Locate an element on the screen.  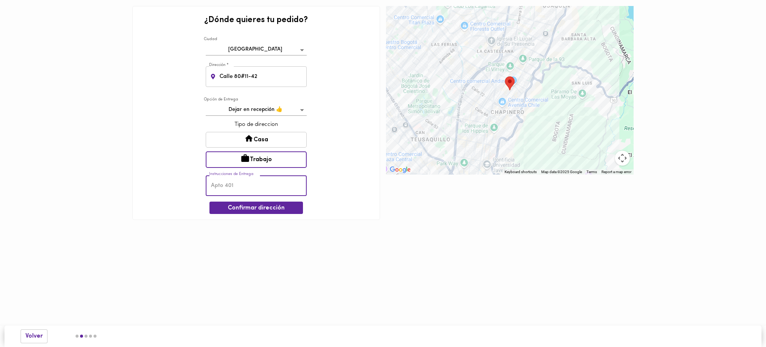
a: Open this area in Google Maps (opens a new window) is located at coordinates (400, 170).